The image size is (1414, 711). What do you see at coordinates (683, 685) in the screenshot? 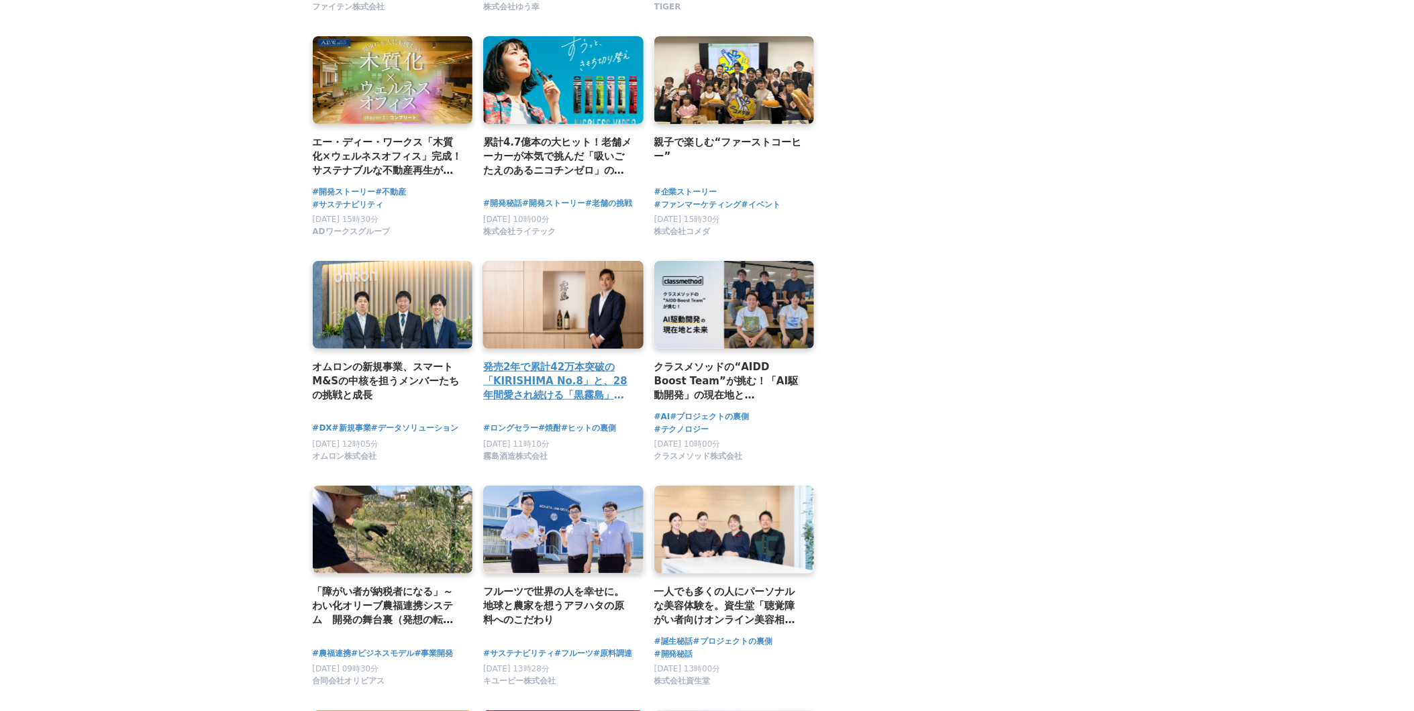
I see `a: 株式会社資生堂` at bounding box center [683, 685].